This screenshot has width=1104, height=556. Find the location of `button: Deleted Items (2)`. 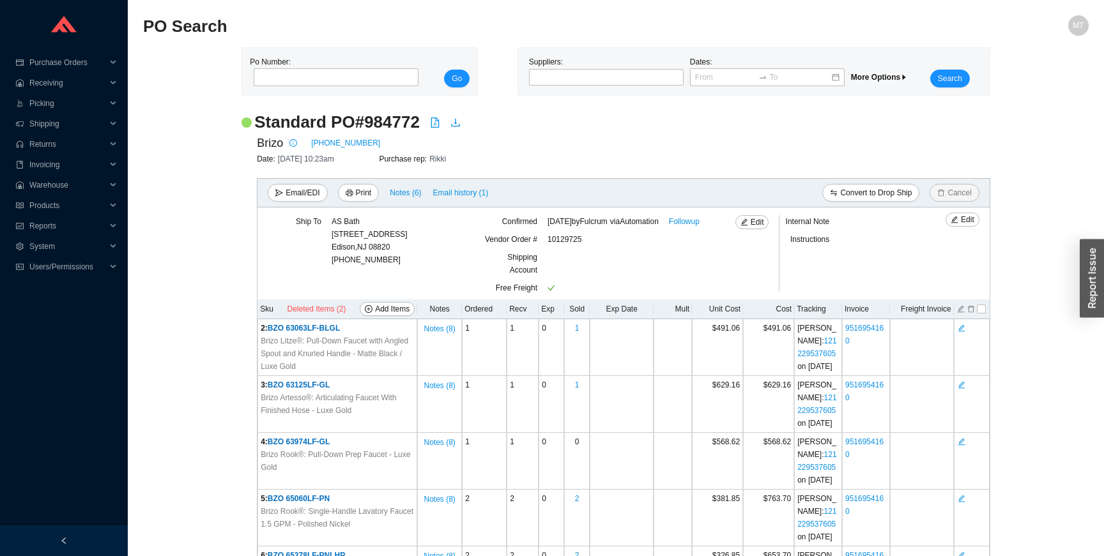

button: Deleted Items (2) is located at coordinates (316, 309).